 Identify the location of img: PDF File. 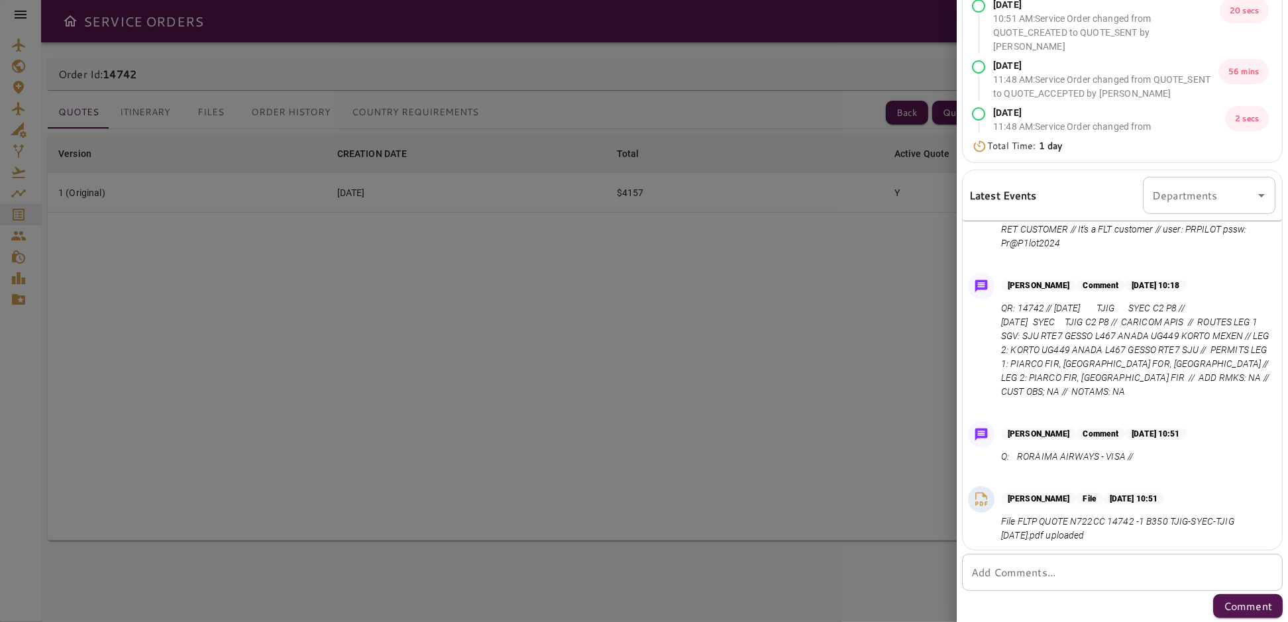
(982, 500).